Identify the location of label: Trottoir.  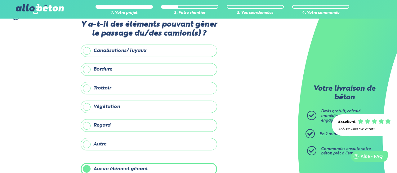
(149, 88).